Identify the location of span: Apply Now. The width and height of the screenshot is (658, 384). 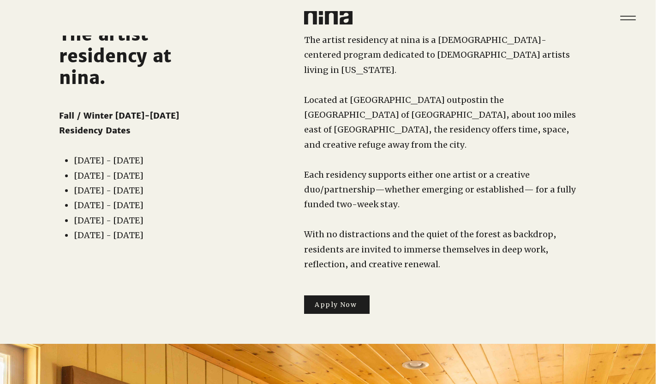
(336, 305).